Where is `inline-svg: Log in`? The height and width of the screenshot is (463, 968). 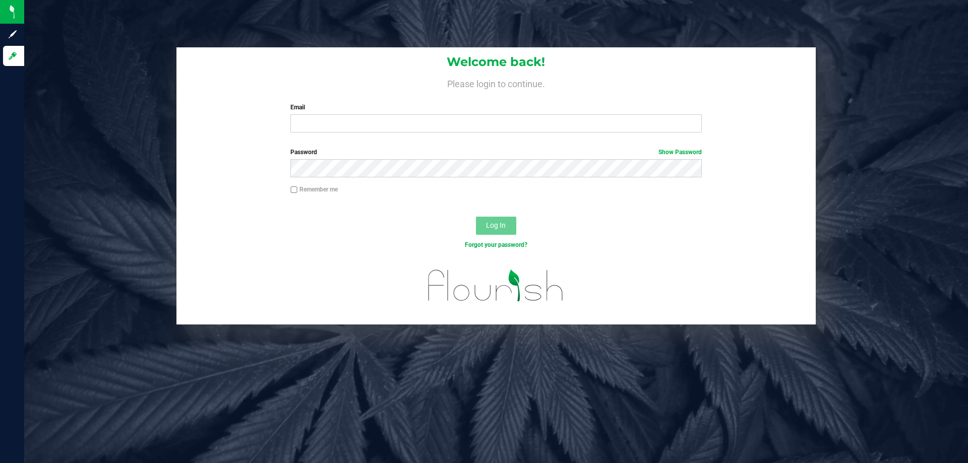
inline-svg: Log in is located at coordinates (13, 56).